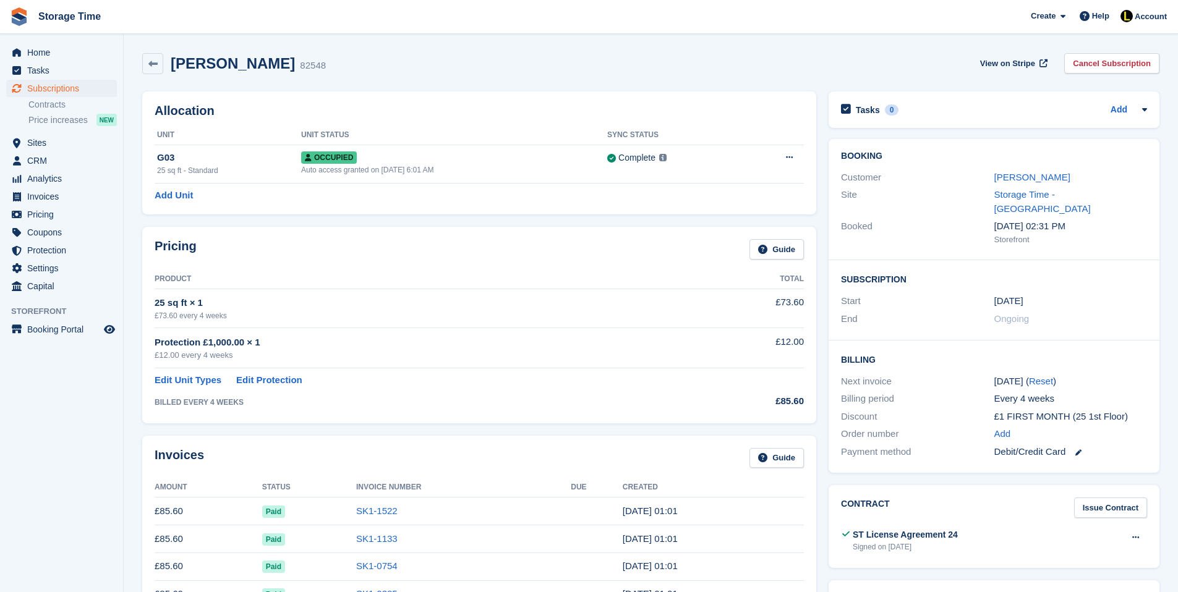  What do you see at coordinates (64, 286) in the screenshot?
I see `span: Capital` at bounding box center [64, 286].